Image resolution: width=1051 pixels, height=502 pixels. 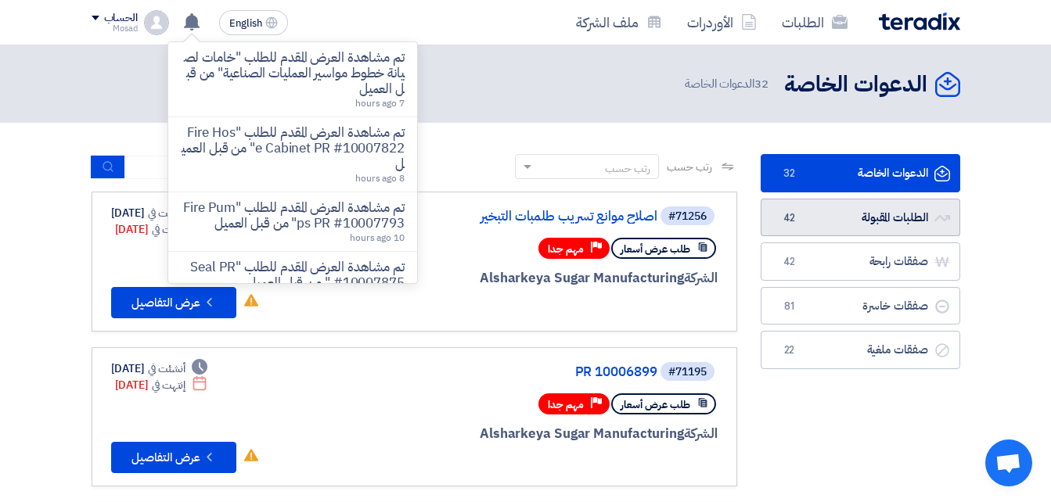 I want to click on div: #71195, so click(x=687, y=372).